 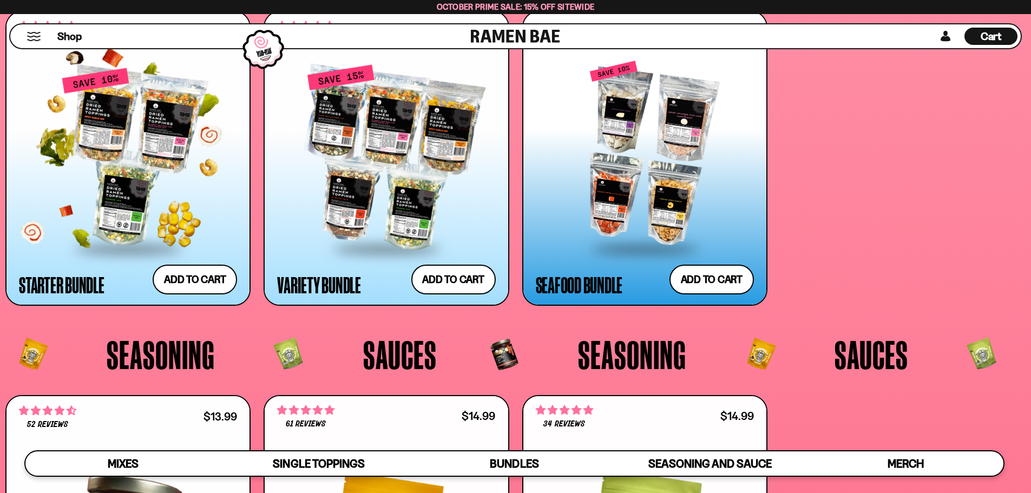 What do you see at coordinates (62, 285) in the screenshot?
I see `div: Starter Bundle` at bounding box center [62, 285].